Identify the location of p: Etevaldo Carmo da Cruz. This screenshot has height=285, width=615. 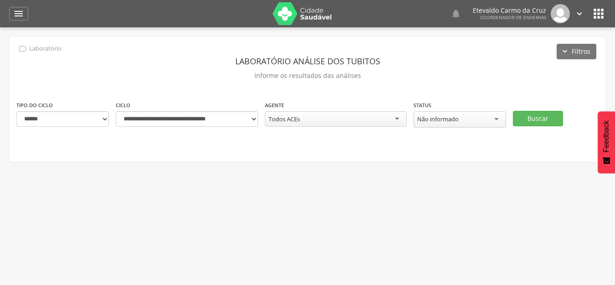
(509, 10).